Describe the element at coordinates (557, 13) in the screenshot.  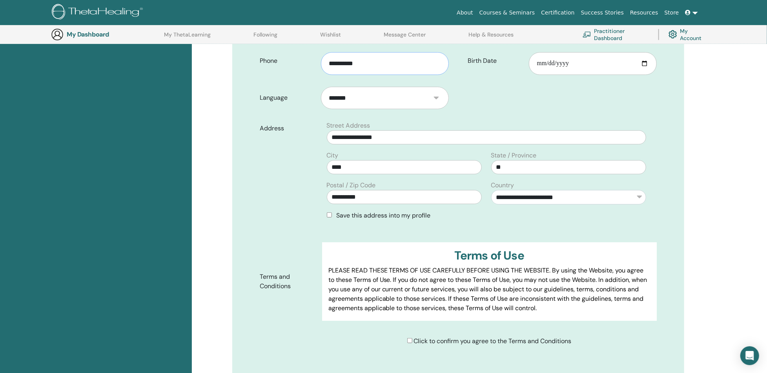
I see `a: Certification` at that location.